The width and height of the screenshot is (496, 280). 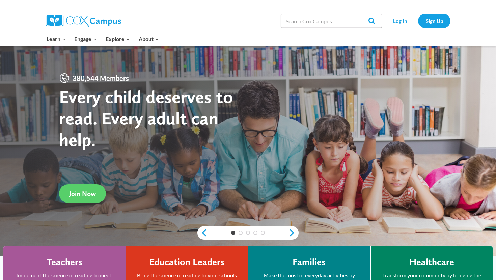 What do you see at coordinates (82, 194) in the screenshot?
I see `a: Join Now` at bounding box center [82, 194].